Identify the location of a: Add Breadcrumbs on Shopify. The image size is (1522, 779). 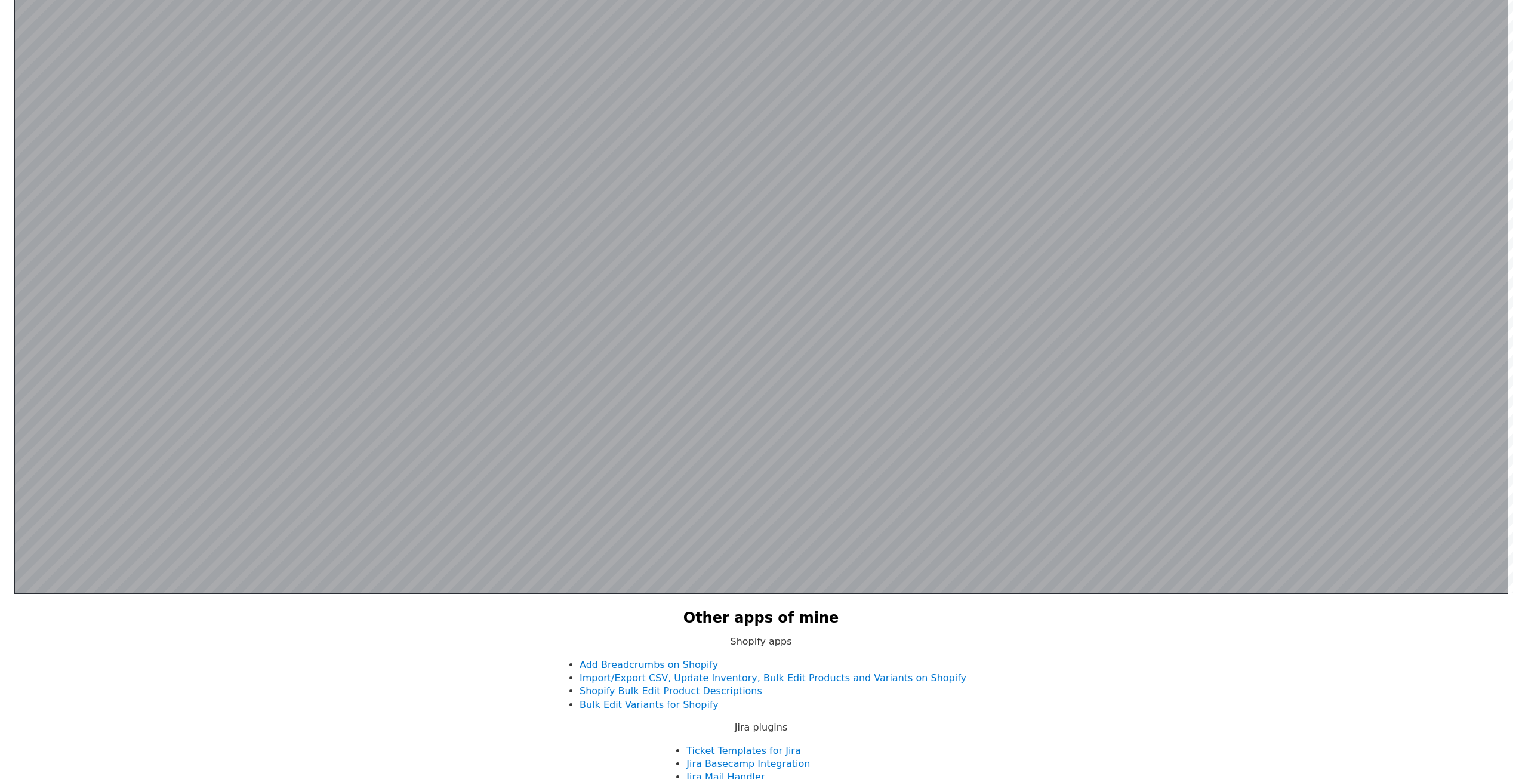
(649, 664).